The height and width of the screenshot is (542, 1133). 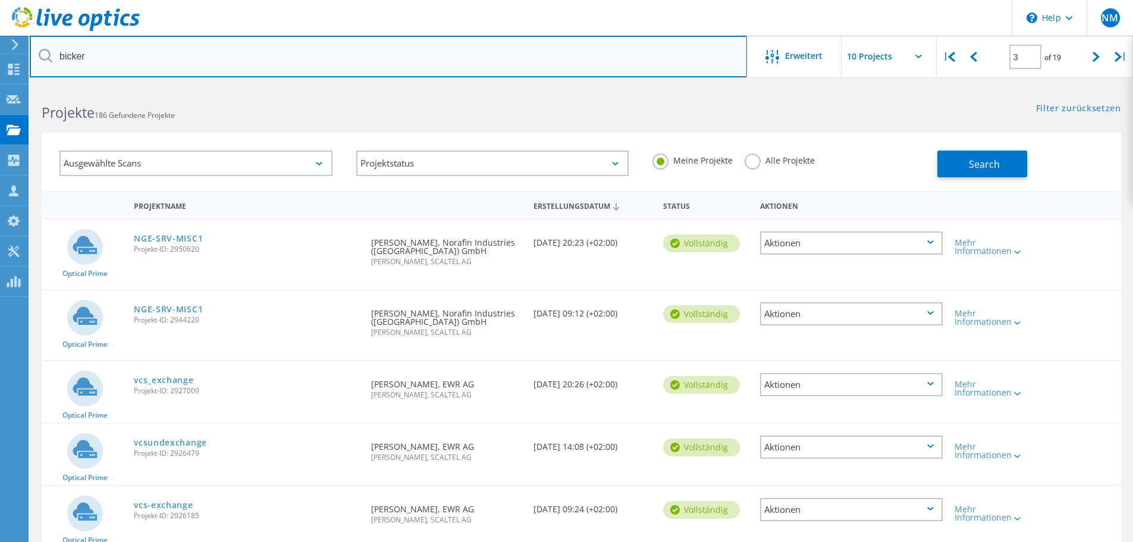 I want to click on div: Projektstatus, so click(x=493, y=163).